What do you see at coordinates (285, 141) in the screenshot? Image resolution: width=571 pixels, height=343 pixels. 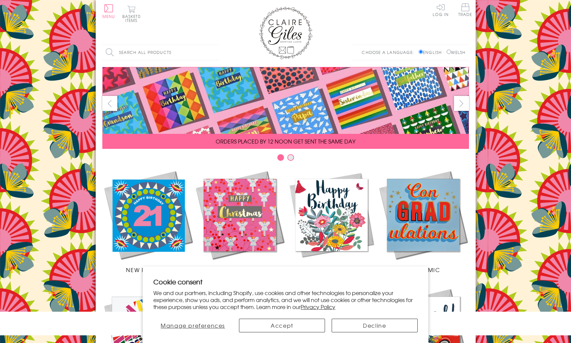 I see `span: ORDERS PLACED BY 12 NOON GET SENT THE SAME DAY` at bounding box center [285, 141].